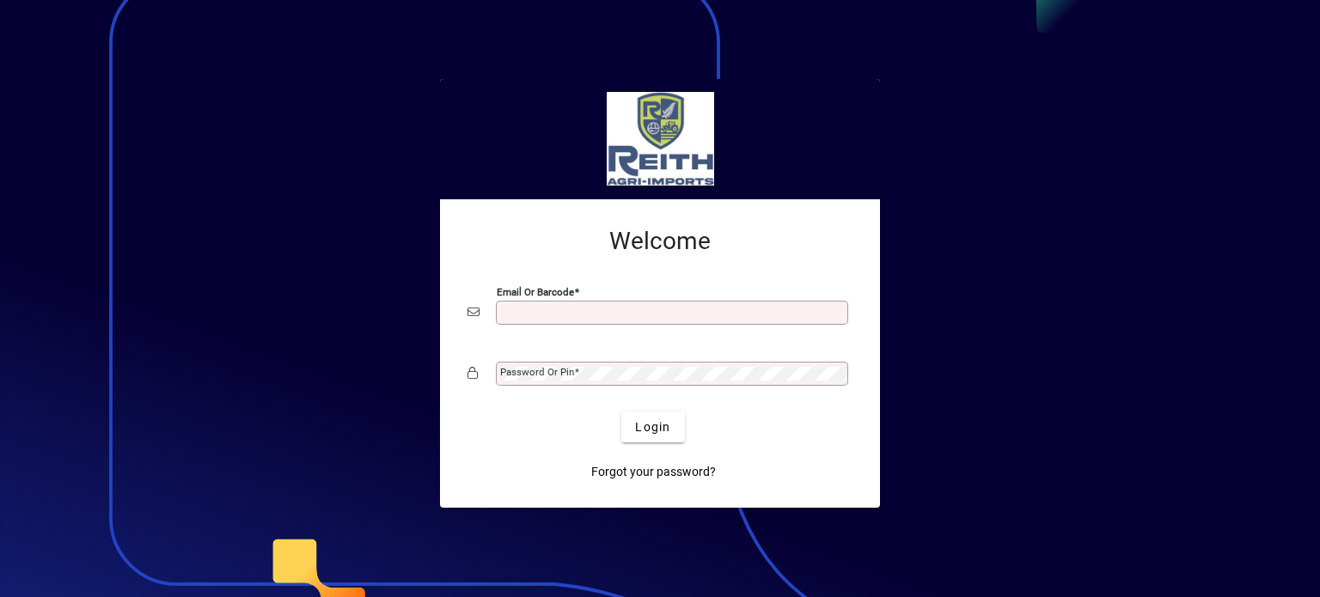 The height and width of the screenshot is (597, 1320). I want to click on mat-label: Password or Pin, so click(537, 372).